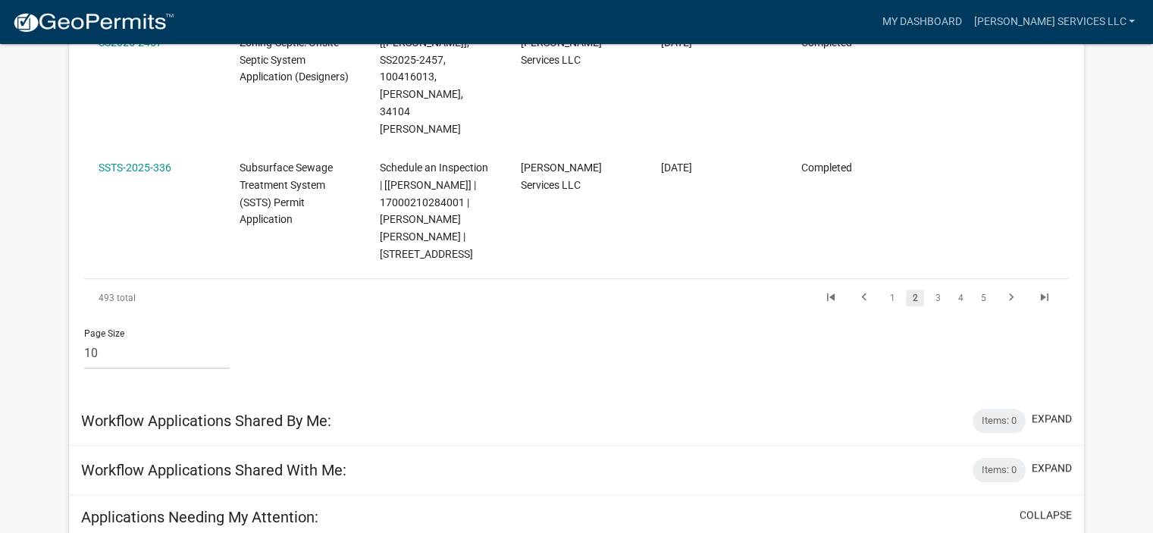 The height and width of the screenshot is (533, 1153). What do you see at coordinates (864, 298) in the screenshot?
I see `a: go to previous page` at bounding box center [864, 298].